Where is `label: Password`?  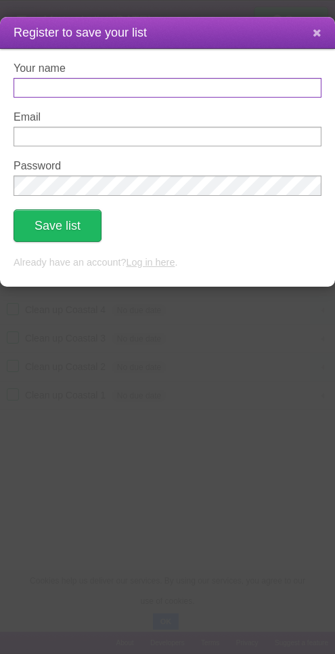
label: Password is located at coordinates (167, 166).